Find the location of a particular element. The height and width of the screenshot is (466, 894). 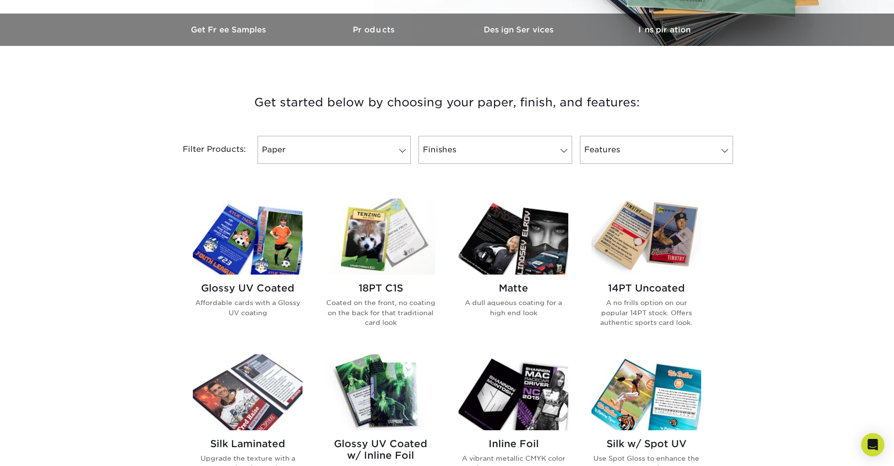

img: 18PT C1S Trading Cards is located at coordinates (380, 236).